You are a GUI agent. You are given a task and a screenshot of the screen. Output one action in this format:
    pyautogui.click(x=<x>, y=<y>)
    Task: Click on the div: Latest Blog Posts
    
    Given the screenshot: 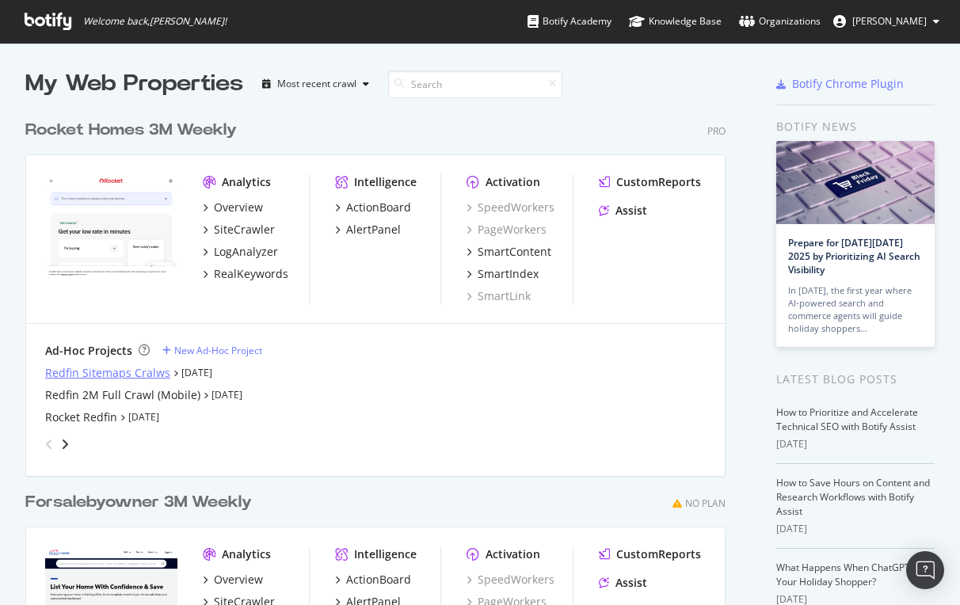 What is the action you would take?
    pyautogui.click(x=856, y=380)
    